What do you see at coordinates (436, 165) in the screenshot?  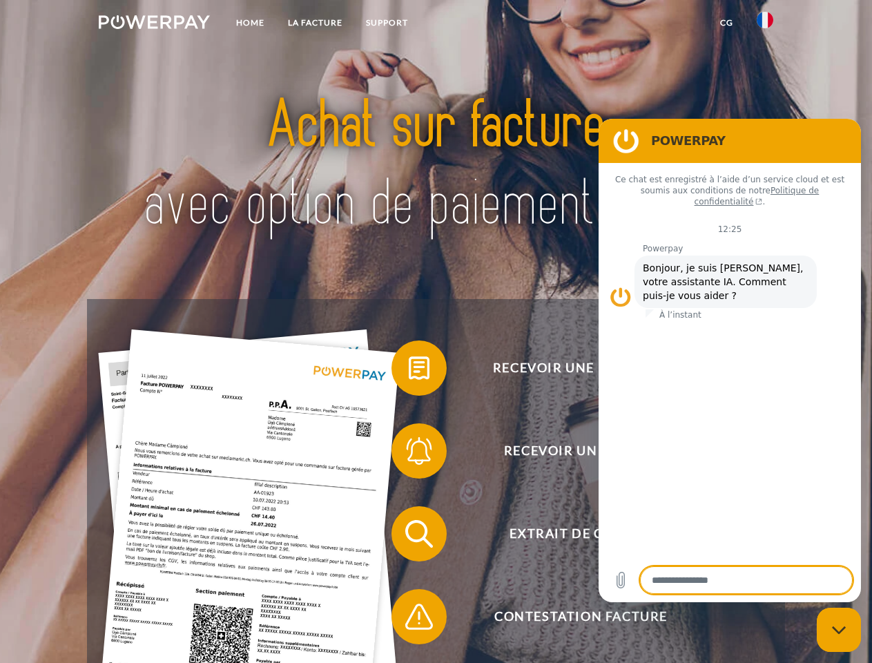 I see `img: title-powerpay_fr.svg` at bounding box center [436, 165].